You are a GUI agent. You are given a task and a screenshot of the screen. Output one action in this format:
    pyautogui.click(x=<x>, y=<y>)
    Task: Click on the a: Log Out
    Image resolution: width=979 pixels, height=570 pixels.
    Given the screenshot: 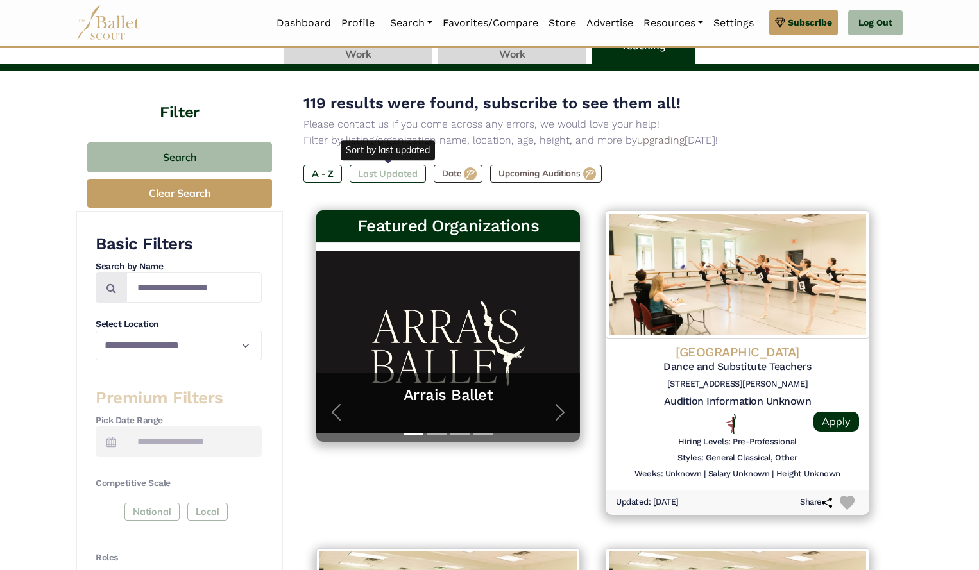 What is the action you would take?
    pyautogui.click(x=875, y=23)
    